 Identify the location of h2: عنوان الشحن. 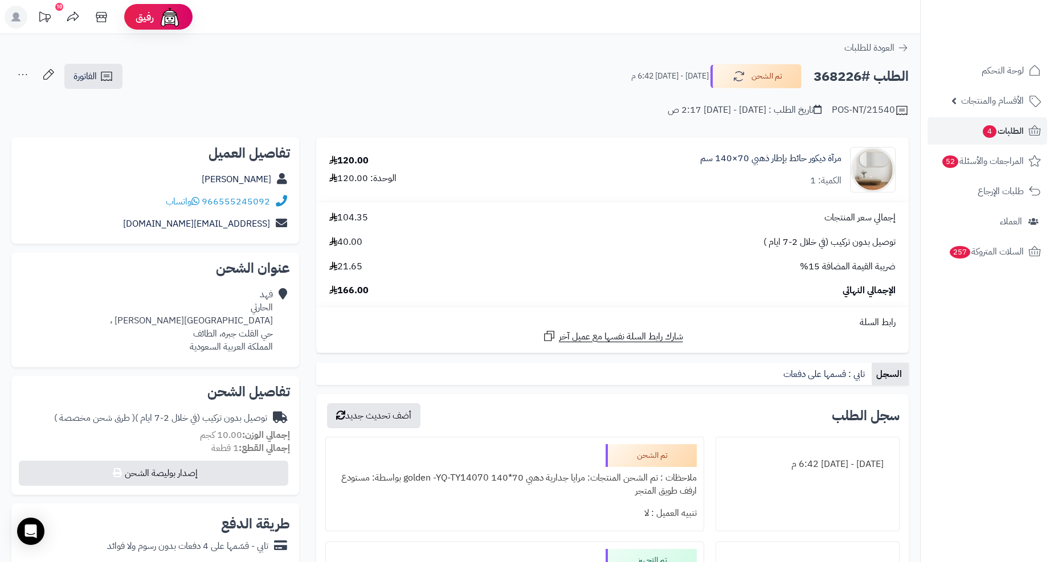
(155, 268).